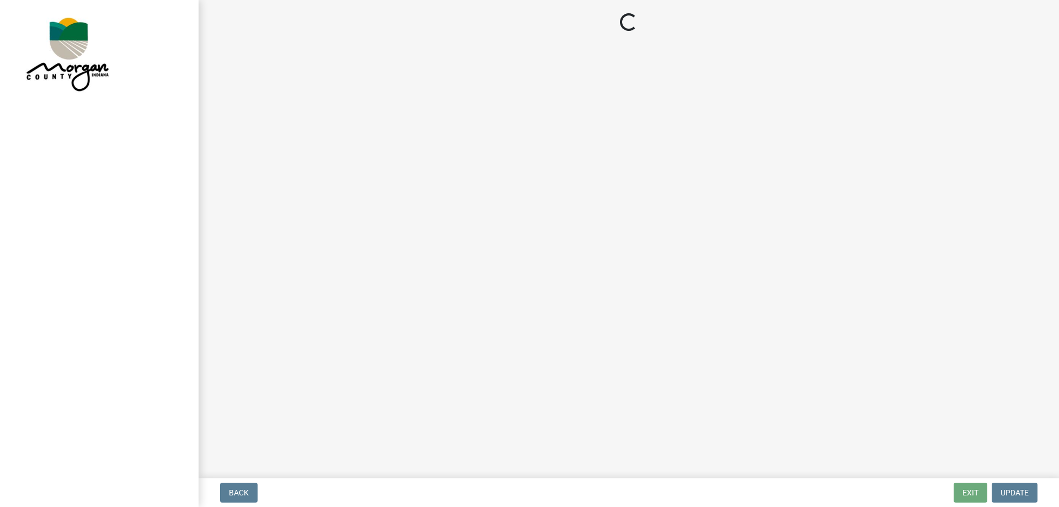 The height and width of the screenshot is (507, 1059). Describe the element at coordinates (239, 493) in the screenshot. I see `button: Back` at that location.